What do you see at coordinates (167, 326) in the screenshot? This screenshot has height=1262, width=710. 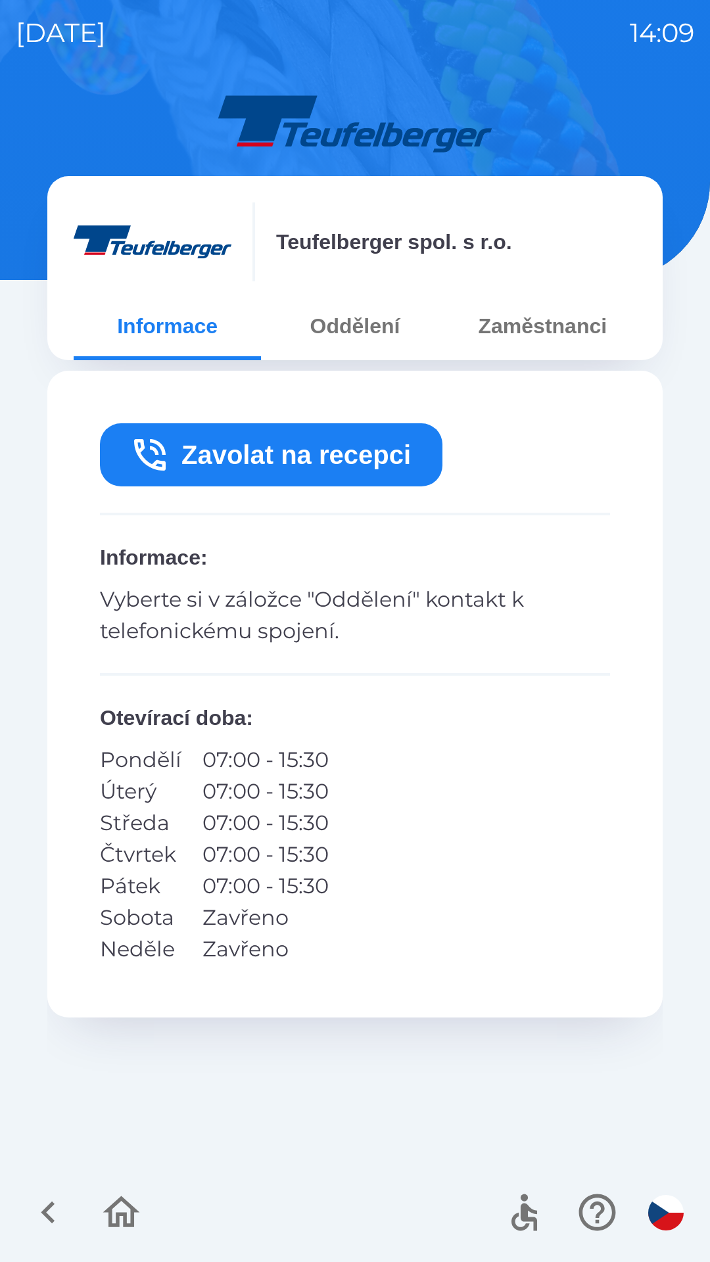 I see `button: Informace` at bounding box center [167, 326].